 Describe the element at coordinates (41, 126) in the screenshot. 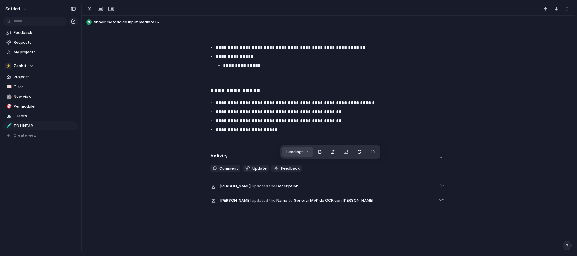

I see `div: 🧪TO LINEAR` at that location.